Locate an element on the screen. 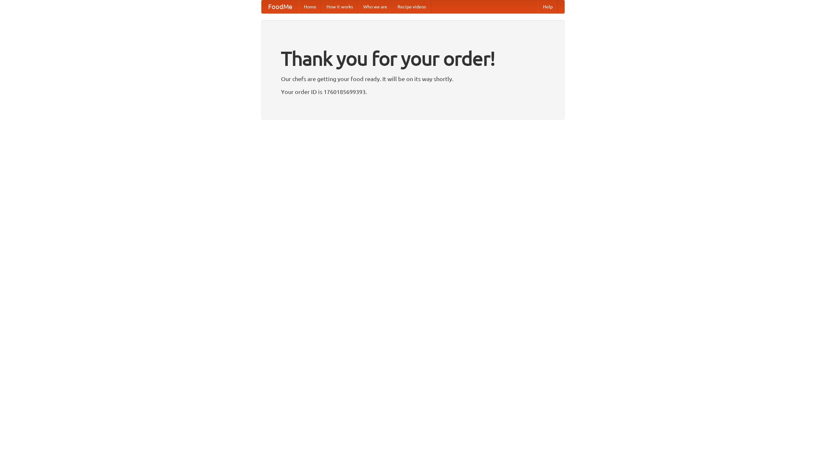  p: Our chefs are getting your food ready. It will be on its way shortly. is located at coordinates (413, 79).